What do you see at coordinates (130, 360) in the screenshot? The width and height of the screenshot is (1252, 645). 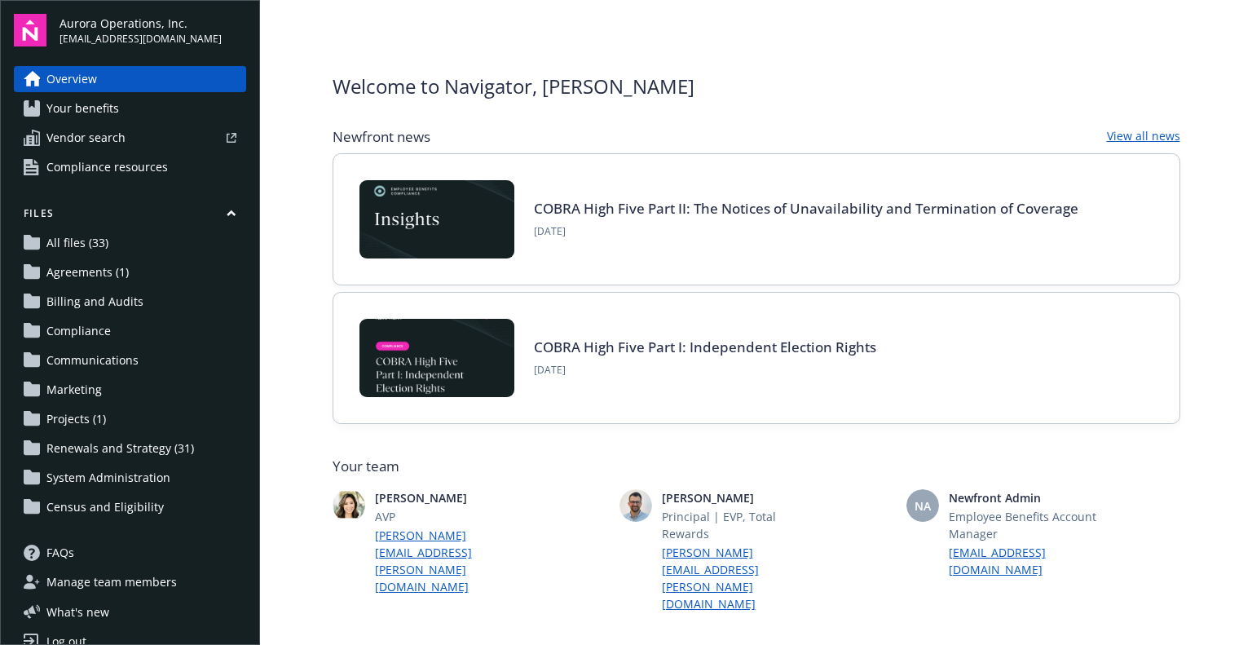 I see `a: Communications` at bounding box center [130, 360].